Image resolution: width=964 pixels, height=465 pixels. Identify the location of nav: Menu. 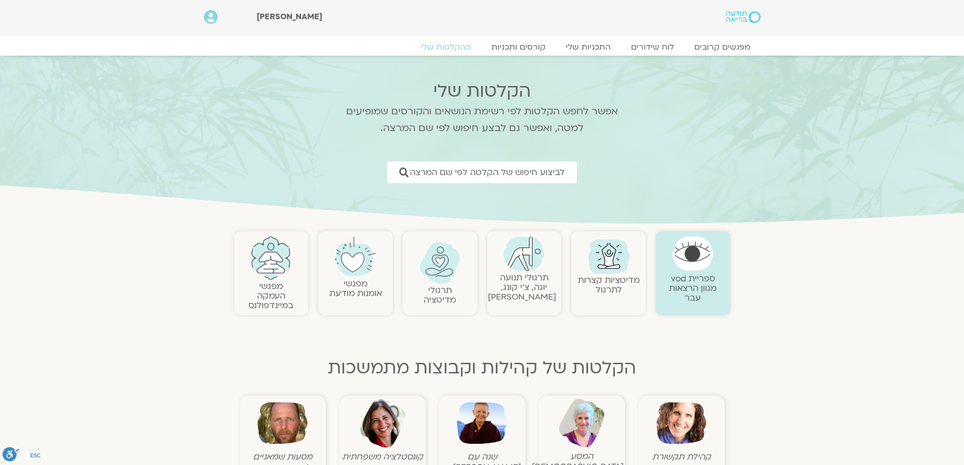
(482, 47).